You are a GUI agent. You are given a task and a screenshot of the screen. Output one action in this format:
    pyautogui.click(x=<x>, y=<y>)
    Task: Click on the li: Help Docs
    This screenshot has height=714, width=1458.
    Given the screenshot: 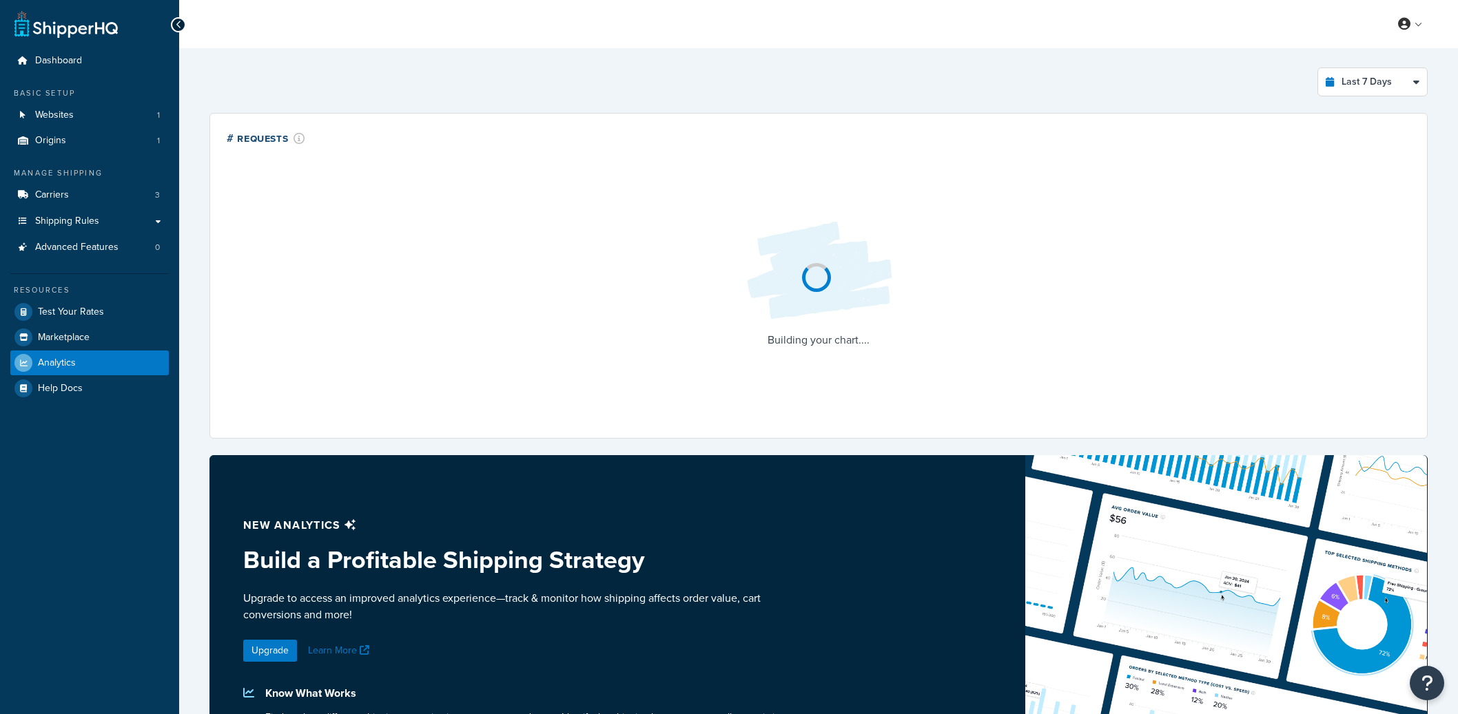 What is the action you would take?
    pyautogui.click(x=90, y=388)
    